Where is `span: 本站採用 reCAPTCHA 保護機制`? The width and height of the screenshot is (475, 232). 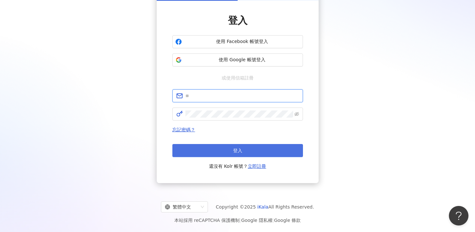 span: 本站採用 reCAPTCHA 保護機制 is located at coordinates (237, 221).